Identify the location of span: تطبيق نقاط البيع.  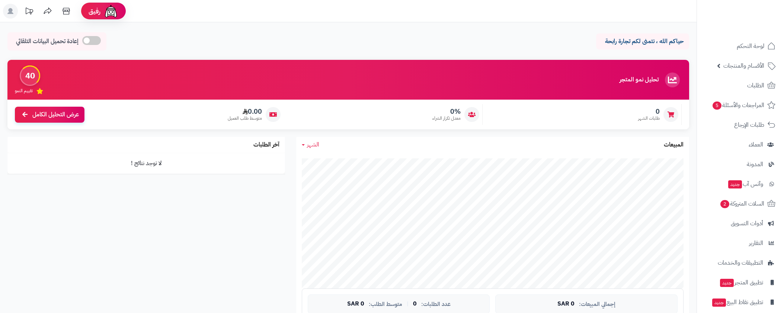
(737, 303).